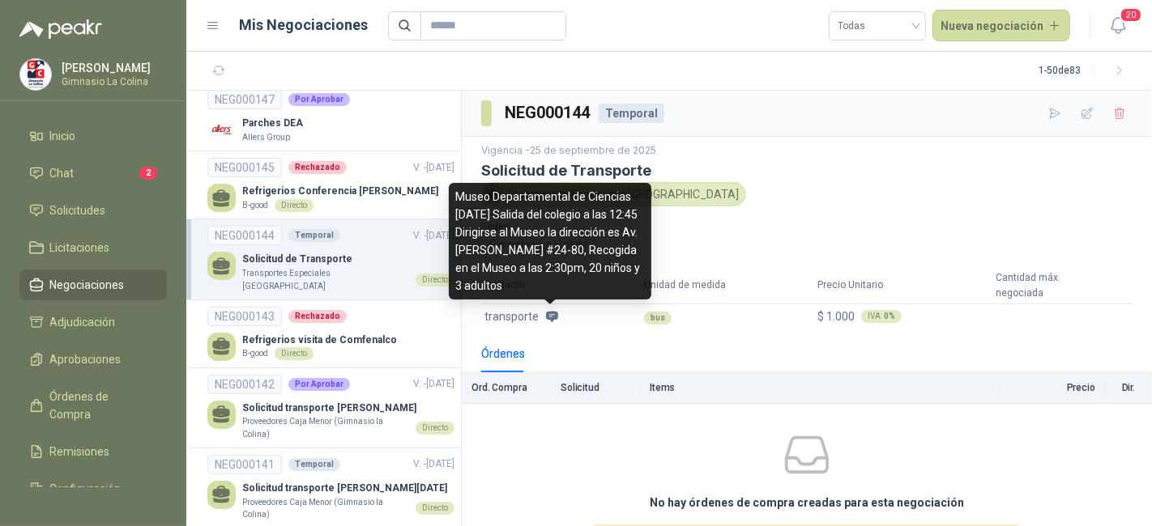 The width and height of the screenshot is (1152, 526). What do you see at coordinates (93, 136) in the screenshot?
I see `a: Inicio` at bounding box center [93, 136].